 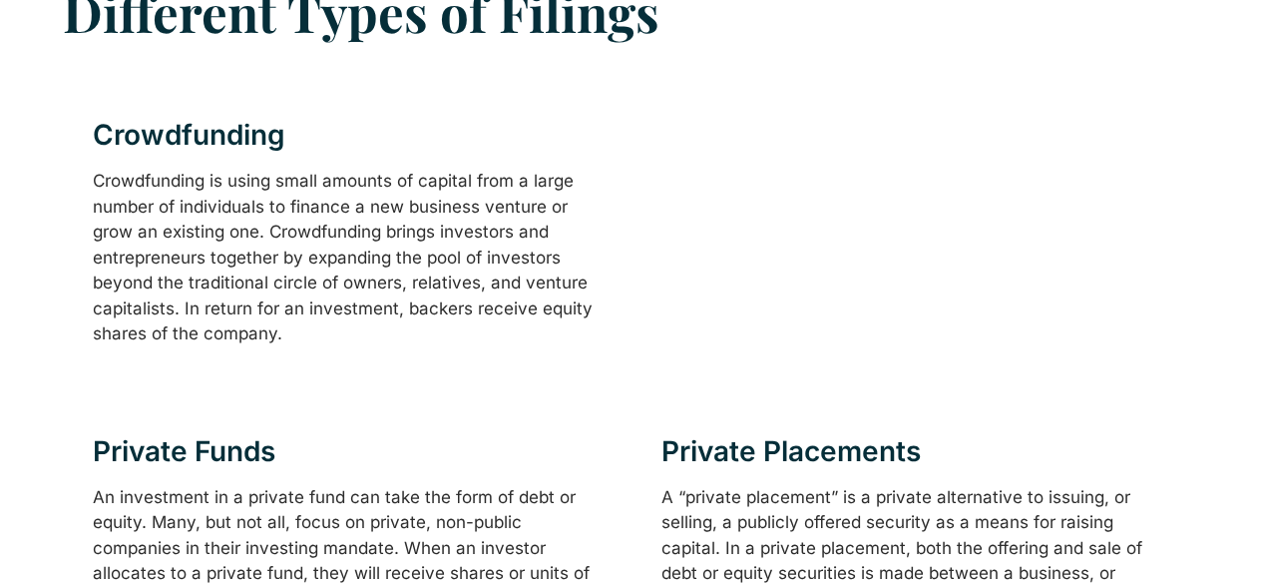 I want to click on h2: Private Placements, so click(x=915, y=451).